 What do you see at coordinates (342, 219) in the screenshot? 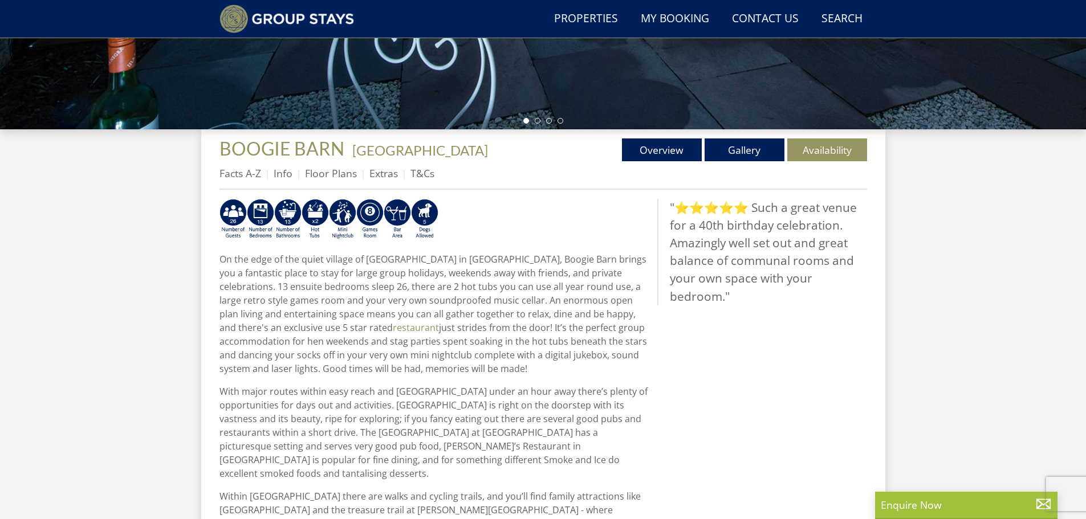
I see `img: AD_4nXedjAfRDOI8674Tmc88ZGG0XTOMc0SCbAoUNsZxsDsl46sRR4hTv0ACdFBRviPaO18qA-X-rA6-XnPyJEsrxmWb6Mxmz...` at bounding box center [342, 219].